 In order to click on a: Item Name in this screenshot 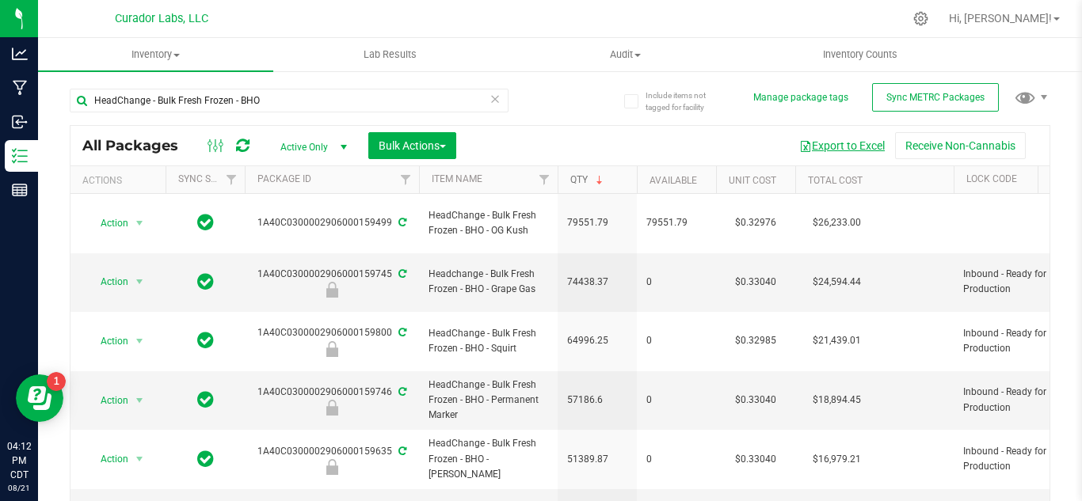, I will do `click(457, 179)`.